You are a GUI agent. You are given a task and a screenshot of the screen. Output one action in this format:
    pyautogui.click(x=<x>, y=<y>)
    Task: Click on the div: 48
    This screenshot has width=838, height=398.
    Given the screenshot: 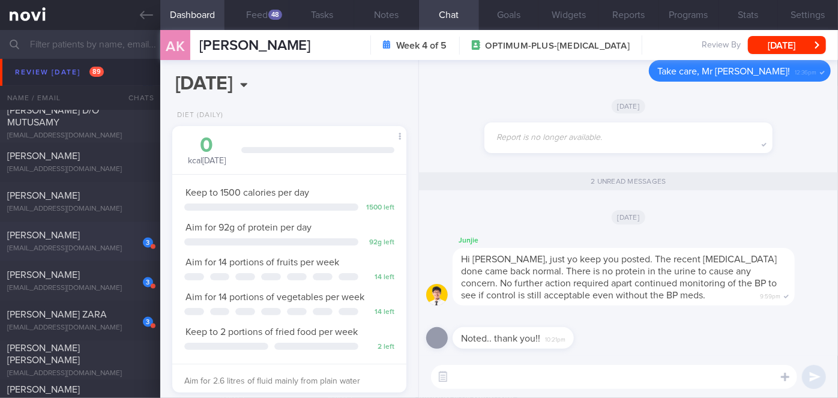 What is the action you would take?
    pyautogui.click(x=275, y=14)
    